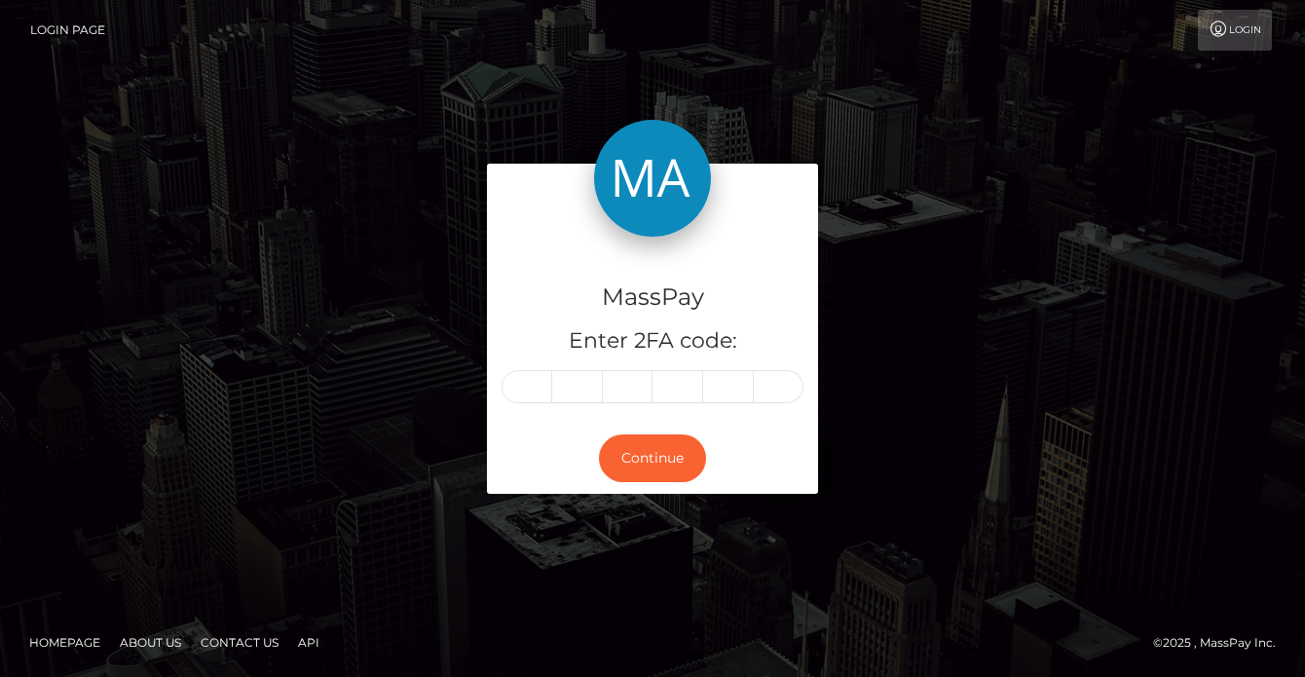 This screenshot has width=1305, height=677. Describe the element at coordinates (652, 178) in the screenshot. I see `img: MassPay` at that location.